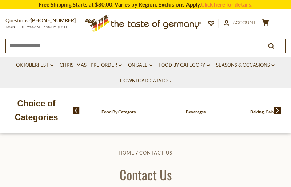 The image size is (291, 187). I want to click on img: previous arrow, so click(76, 110).